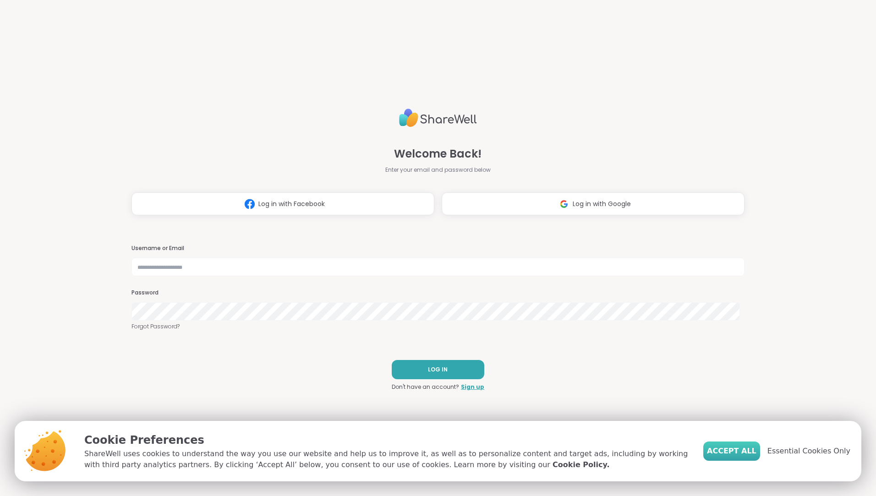 This screenshot has width=876, height=496. I want to click on a: Sign up, so click(473, 387).